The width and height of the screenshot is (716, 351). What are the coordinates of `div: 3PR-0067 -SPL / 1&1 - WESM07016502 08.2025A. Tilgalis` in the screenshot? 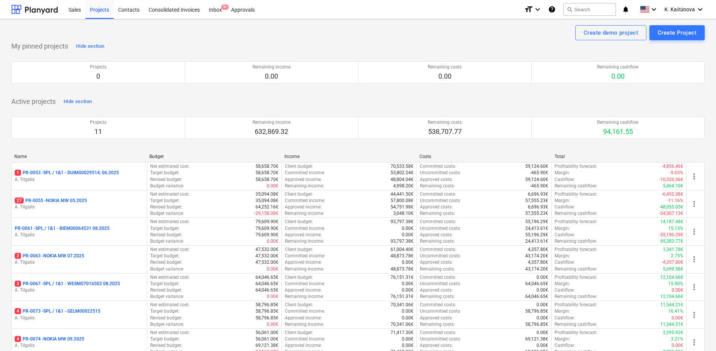 It's located at (79, 287).